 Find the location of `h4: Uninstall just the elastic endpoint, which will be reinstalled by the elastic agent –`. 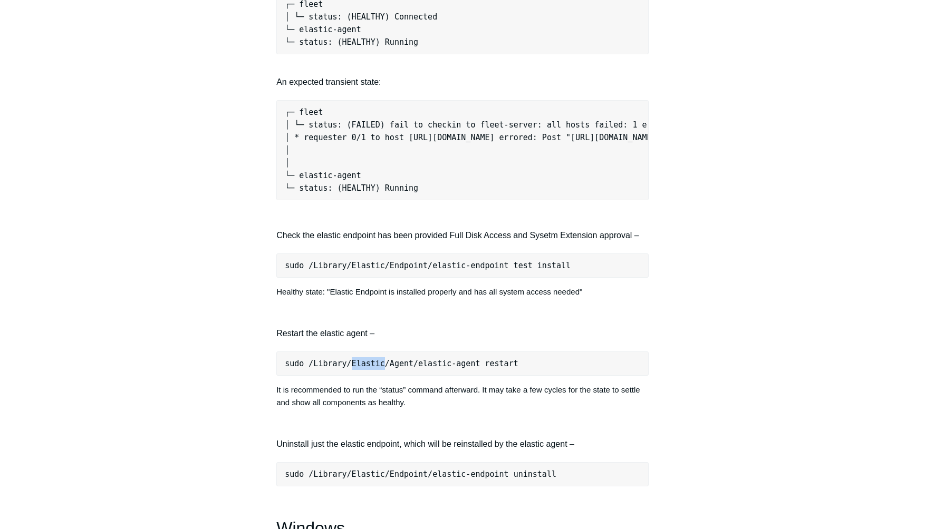

h4: Uninstall just the elastic endpoint, which will be reinstalled by the elastic agent – is located at coordinates (462, 444).